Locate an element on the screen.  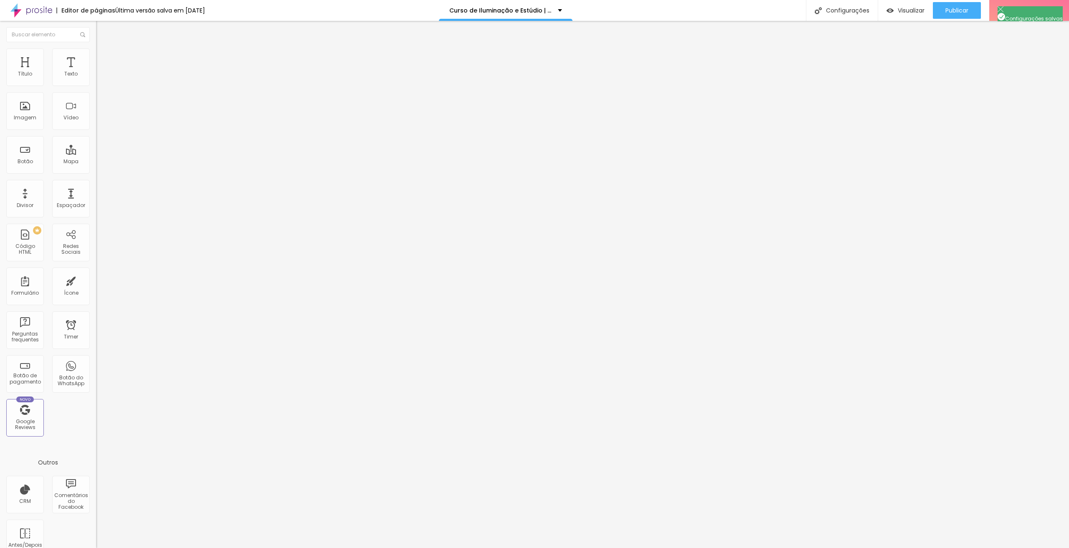
div: Título is located at coordinates (25, 74).